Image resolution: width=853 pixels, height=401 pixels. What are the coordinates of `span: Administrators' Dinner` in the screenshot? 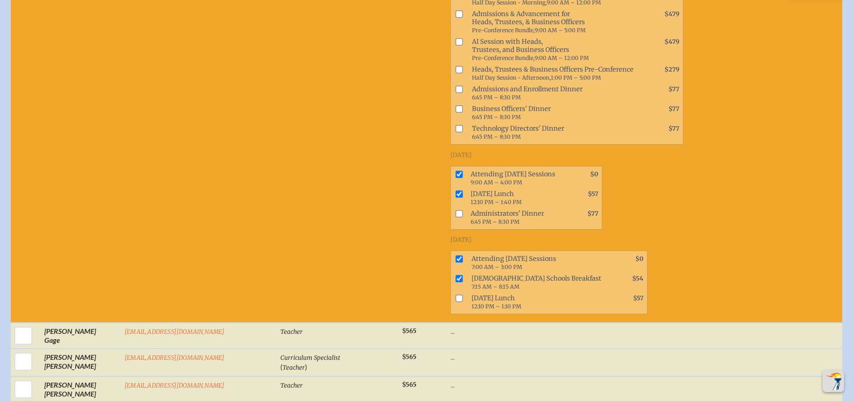 It's located at (514, 218).